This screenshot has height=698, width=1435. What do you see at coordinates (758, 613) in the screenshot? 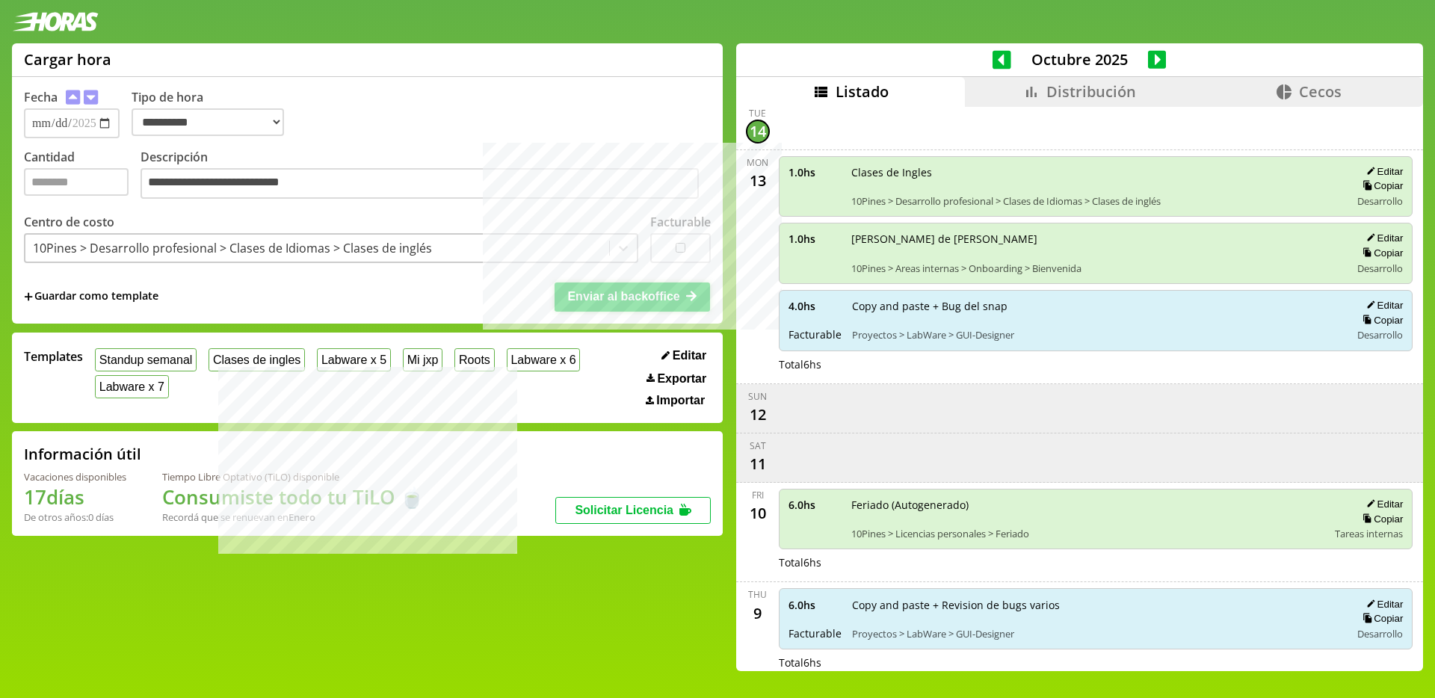
I see `div: 9` at bounding box center [758, 613].